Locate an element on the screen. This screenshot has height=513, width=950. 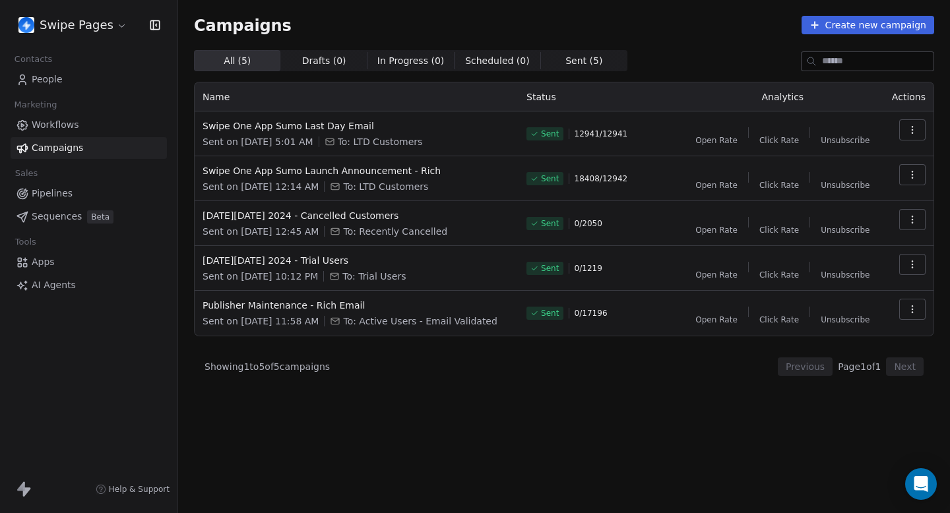
span: Page 1 of 1 is located at coordinates (859, 367).